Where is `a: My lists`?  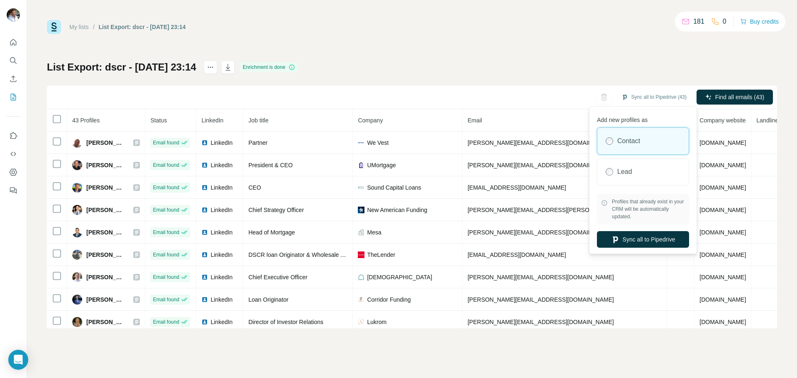
a: My lists is located at coordinates (79, 27).